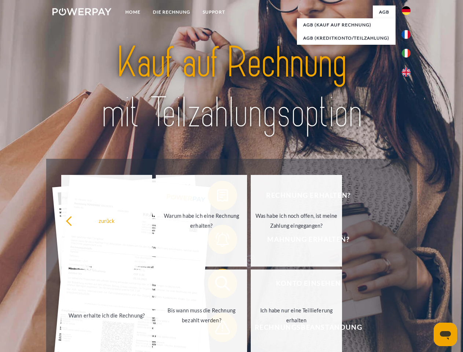  I want to click on img: de, so click(406, 11).